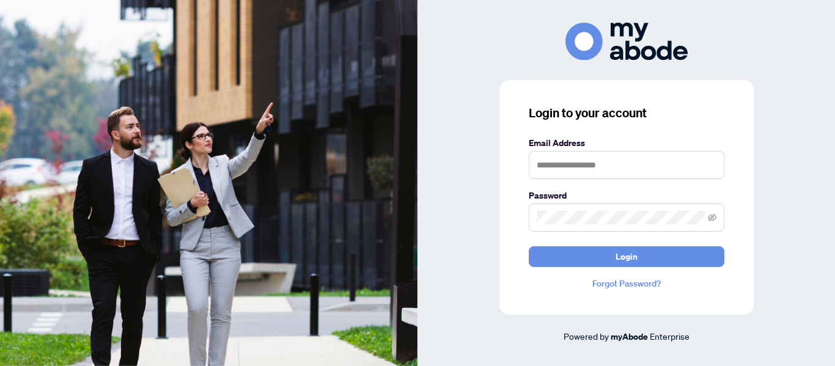 This screenshot has width=835, height=366. What do you see at coordinates (626, 143) in the screenshot?
I see `label: Email Address` at bounding box center [626, 143].